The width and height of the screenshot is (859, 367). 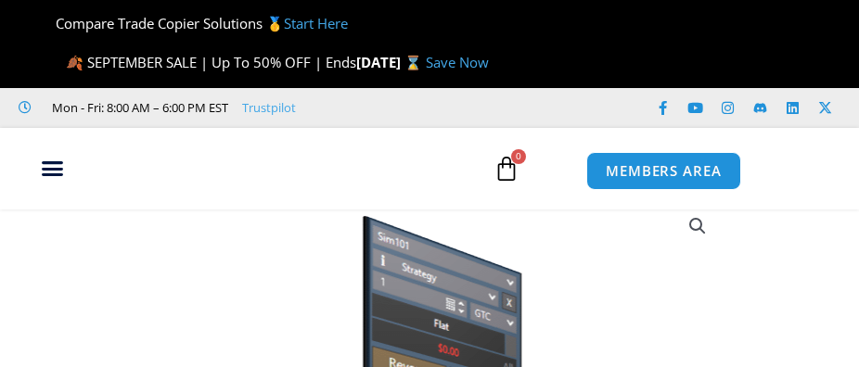 What do you see at coordinates (518, 157) in the screenshot?
I see `span: 0` at bounding box center [518, 157].